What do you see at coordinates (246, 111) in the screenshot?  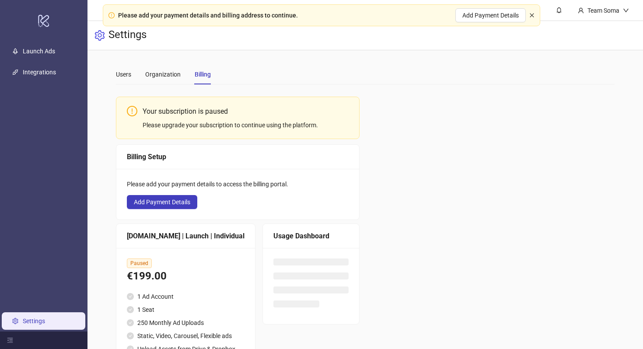 I see `div: Your subscription is paused` at bounding box center [246, 111].